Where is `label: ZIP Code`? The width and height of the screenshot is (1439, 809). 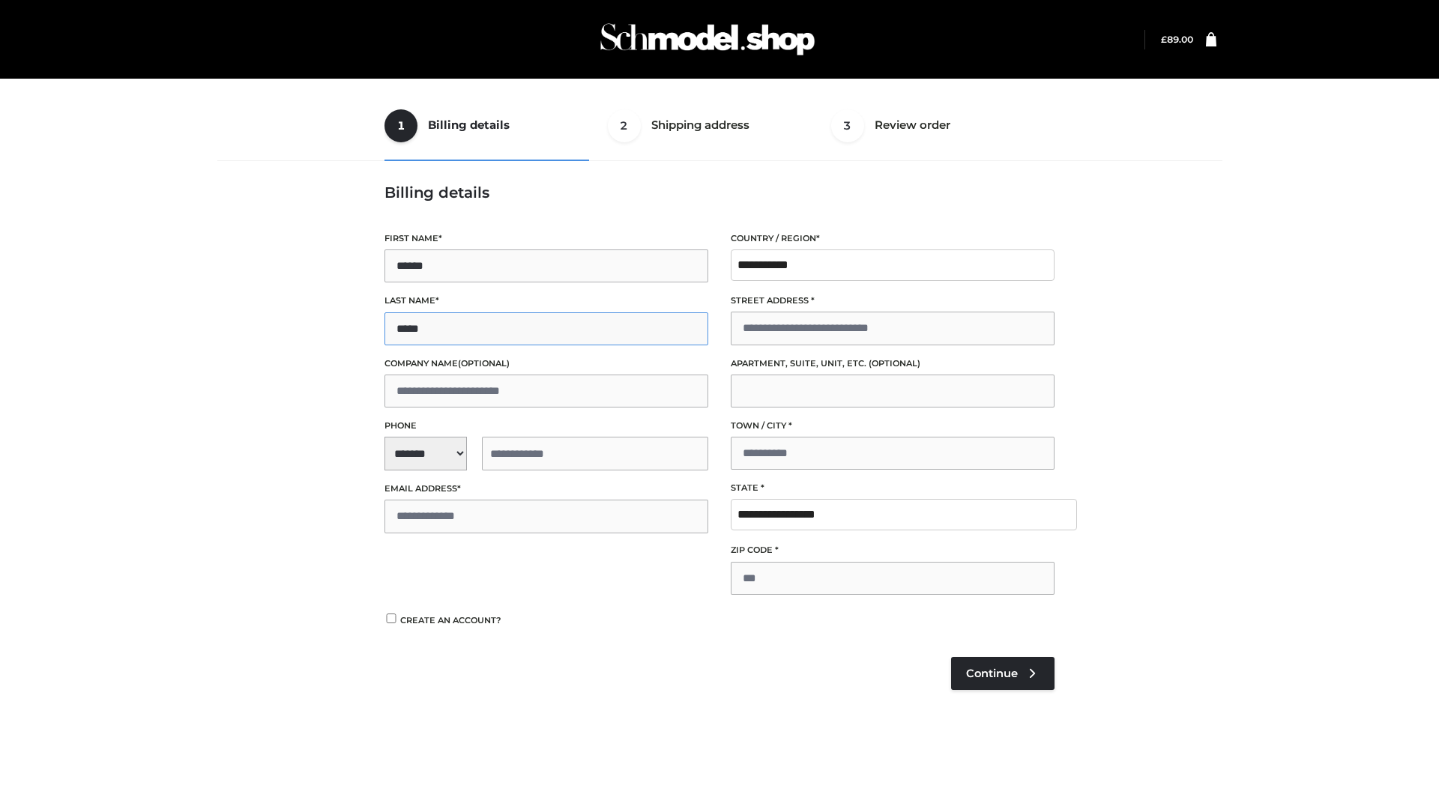 label: ZIP Code is located at coordinates (892, 550).